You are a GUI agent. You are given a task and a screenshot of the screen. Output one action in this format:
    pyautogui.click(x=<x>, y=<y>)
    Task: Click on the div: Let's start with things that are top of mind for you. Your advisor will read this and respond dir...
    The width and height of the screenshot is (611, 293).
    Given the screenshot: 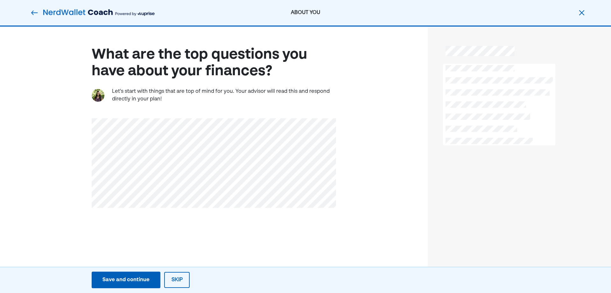 What is the action you would take?
    pyautogui.click(x=224, y=95)
    